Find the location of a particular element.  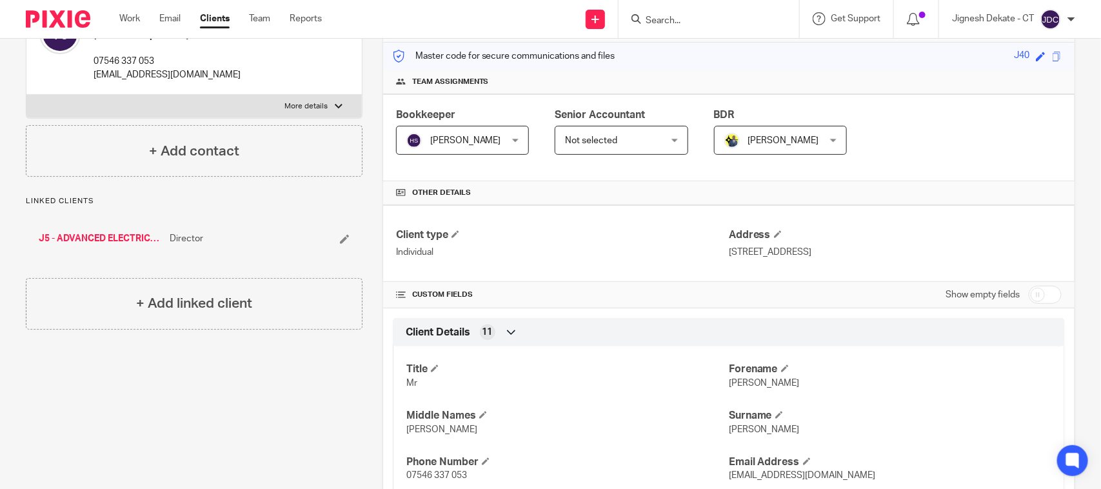

span: Bookkeeper is located at coordinates (426, 115).